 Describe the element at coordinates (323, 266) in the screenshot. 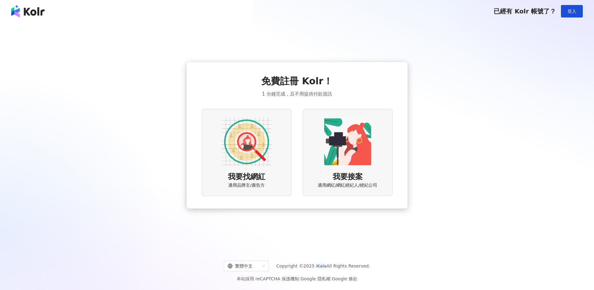

I see `span: Copyright © 2025 All Rights Reserved.` at that location.